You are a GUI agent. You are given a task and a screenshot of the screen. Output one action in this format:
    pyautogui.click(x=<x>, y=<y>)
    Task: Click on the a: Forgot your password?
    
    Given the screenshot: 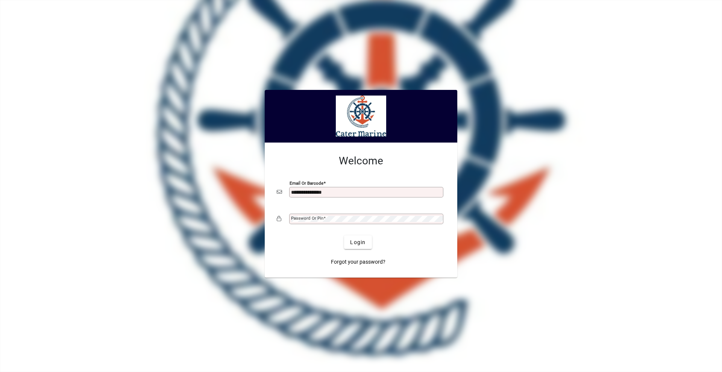 What is the action you would take?
    pyautogui.click(x=358, y=262)
    